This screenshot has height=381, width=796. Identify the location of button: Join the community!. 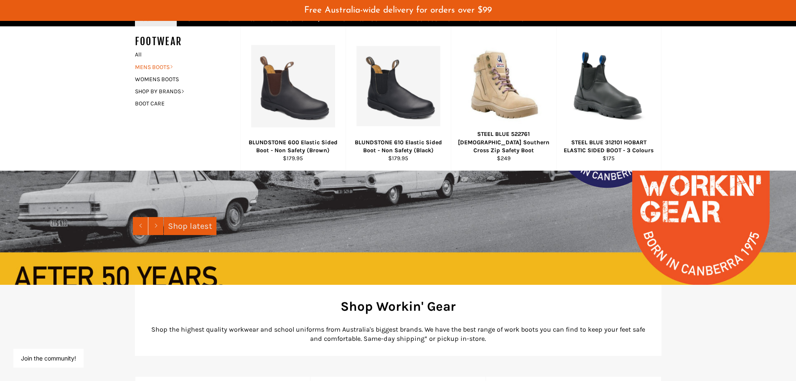
(48, 358).